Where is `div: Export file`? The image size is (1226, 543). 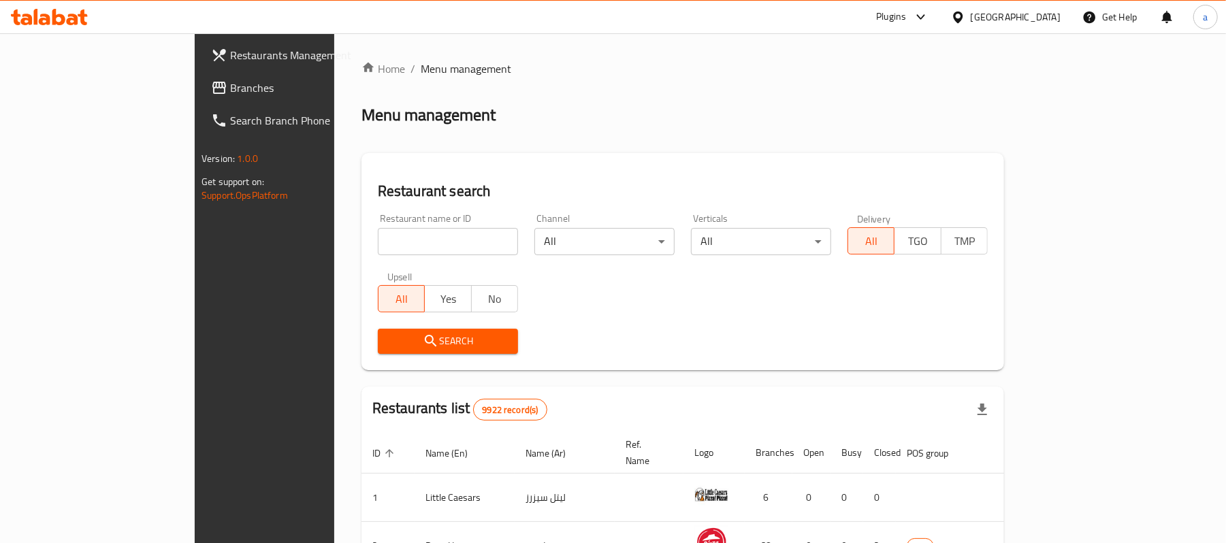
div: Export file is located at coordinates (983, 410).